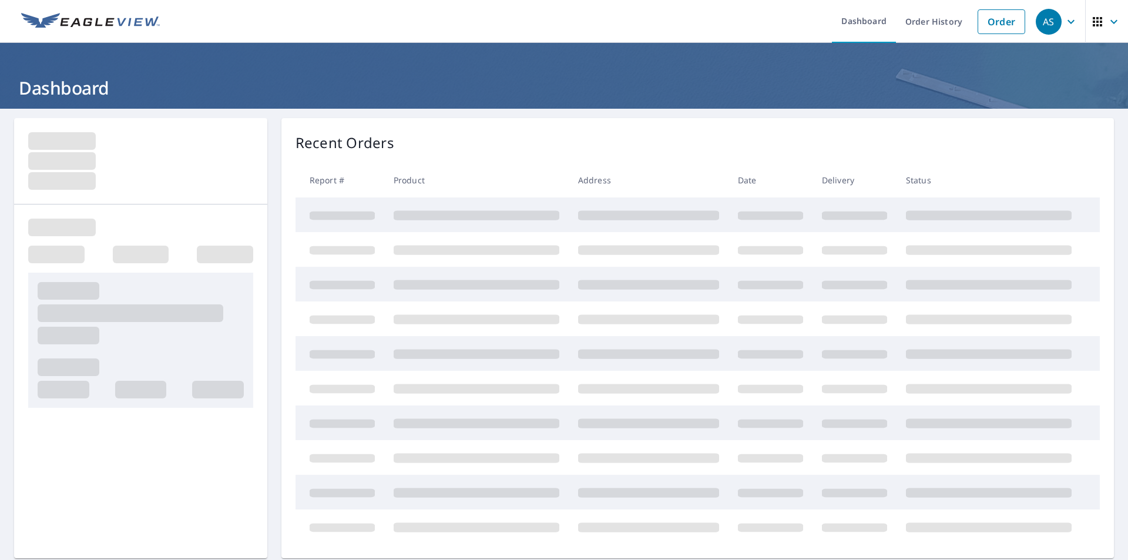  I want to click on p: Recent Orders, so click(345, 143).